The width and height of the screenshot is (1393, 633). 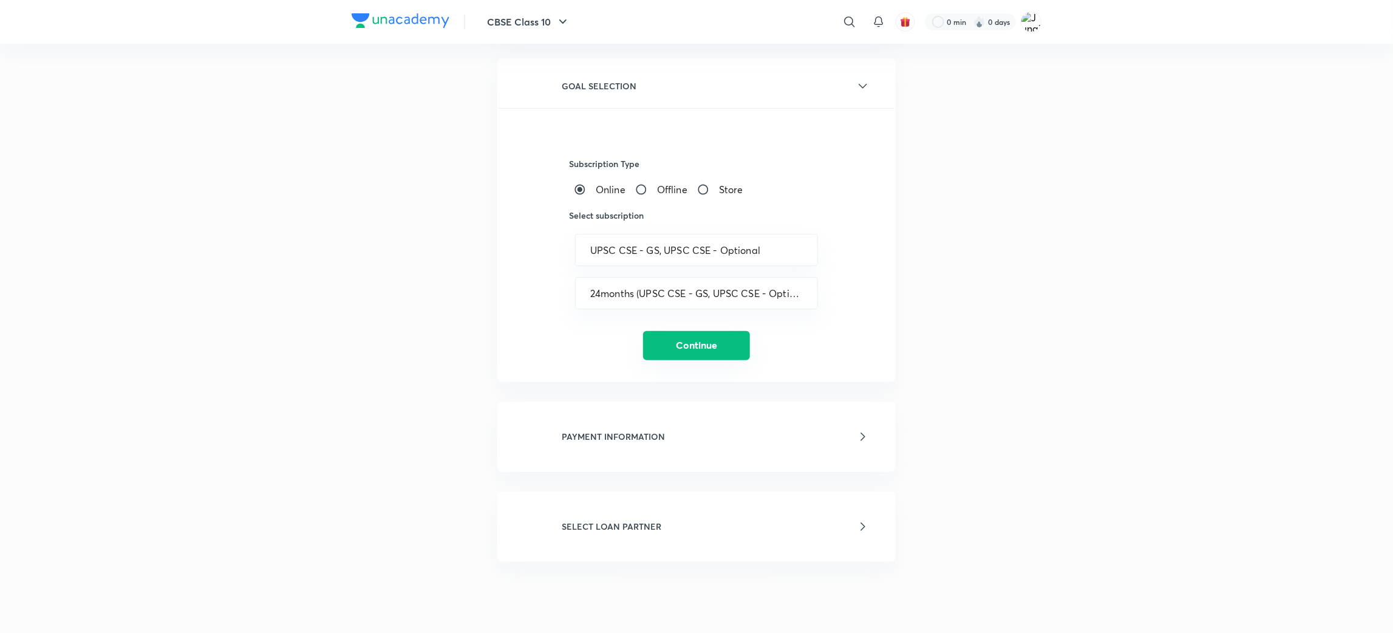 I want to click on button: Continue, so click(x=696, y=345).